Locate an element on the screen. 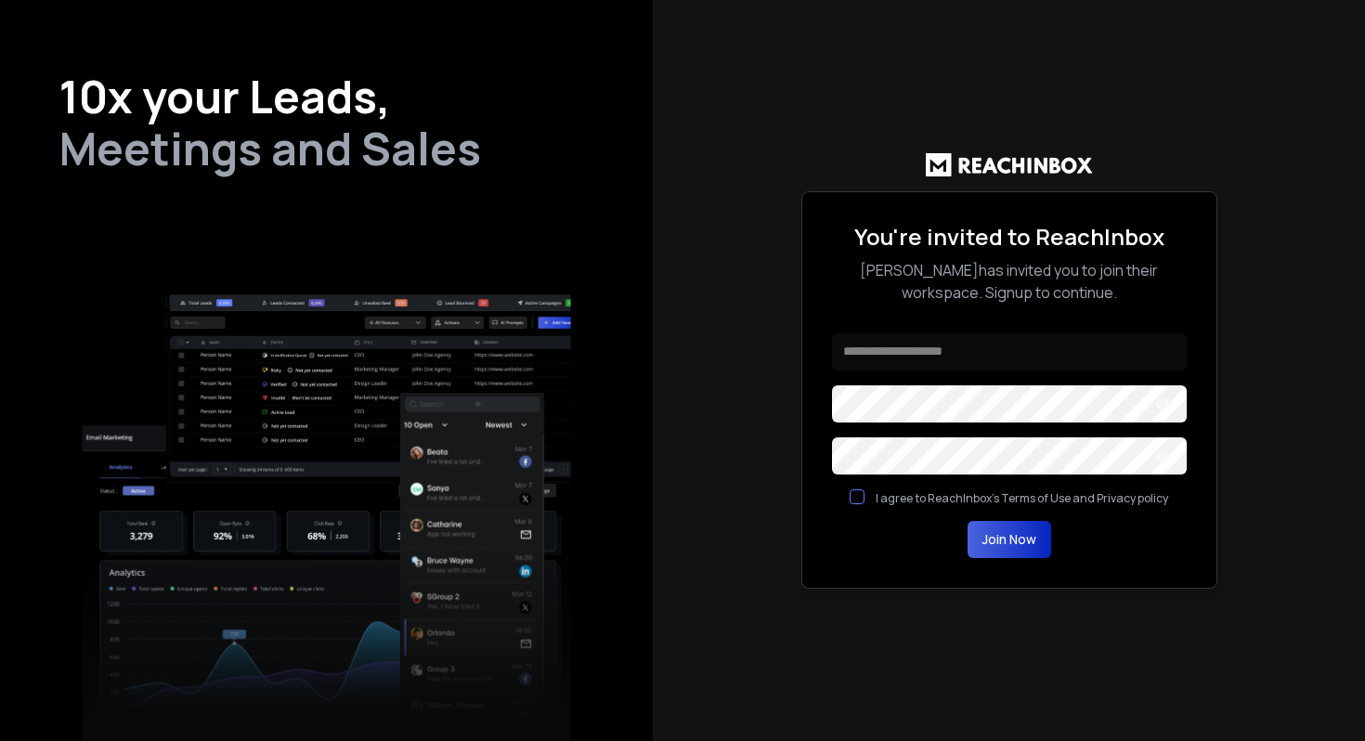  label: I agree to ReachInbox's Terms of Use and Privacy policy is located at coordinates (1022, 498).